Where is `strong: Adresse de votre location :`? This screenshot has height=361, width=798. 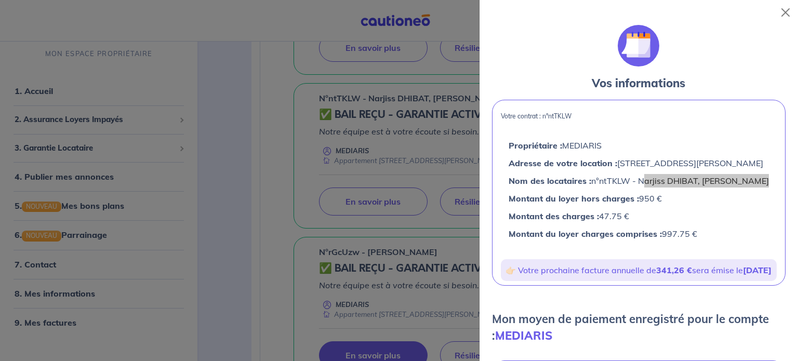 strong: Adresse de votre location : is located at coordinates (562, 163).